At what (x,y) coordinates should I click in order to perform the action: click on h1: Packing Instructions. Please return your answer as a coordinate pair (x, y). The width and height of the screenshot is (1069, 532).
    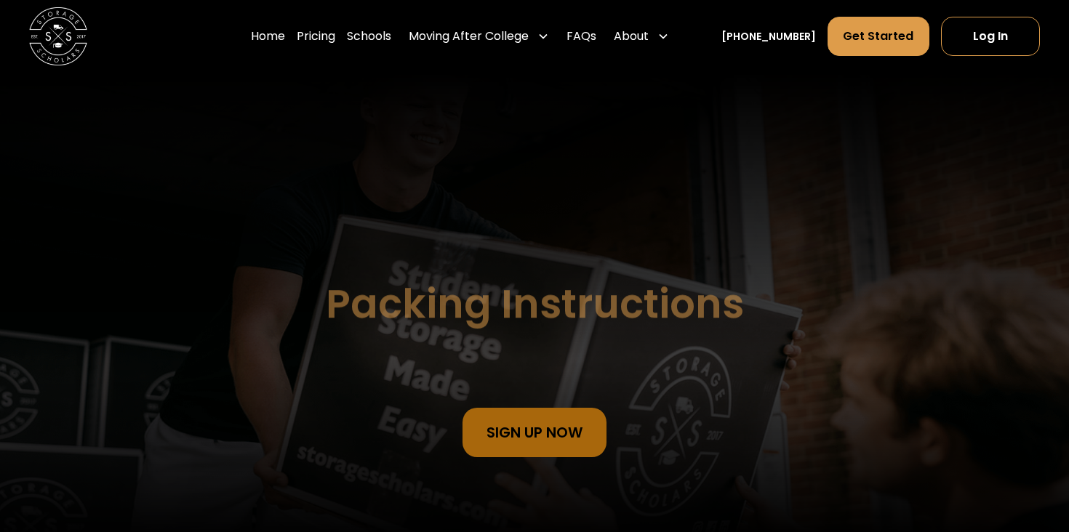
    Looking at the image, I should click on (534, 304).